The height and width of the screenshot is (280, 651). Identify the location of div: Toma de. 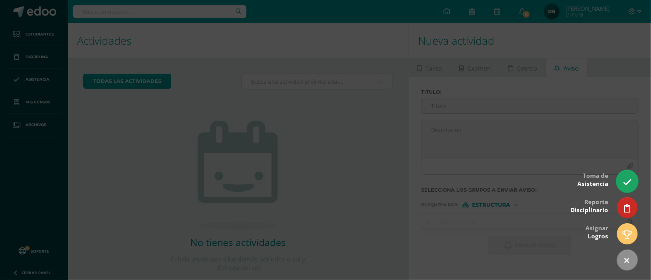
(593, 179).